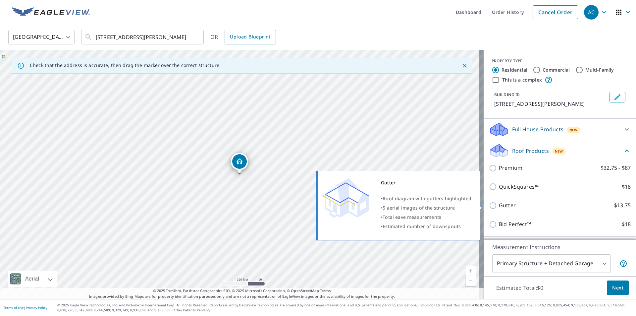  What do you see at coordinates (560, 129) in the screenshot?
I see `div: Full House ProductsNew` at bounding box center [560, 129].